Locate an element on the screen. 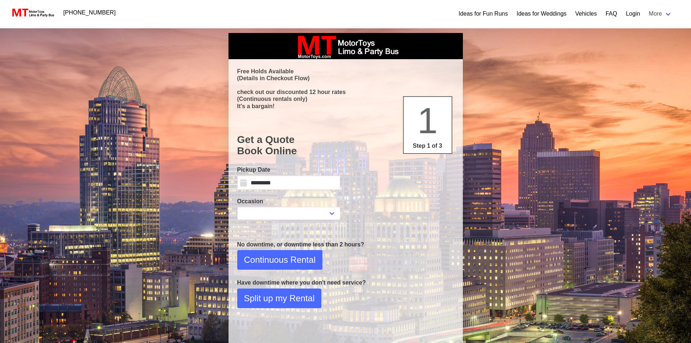 The width and height of the screenshot is (691, 343). span: 1 is located at coordinates (427, 120).